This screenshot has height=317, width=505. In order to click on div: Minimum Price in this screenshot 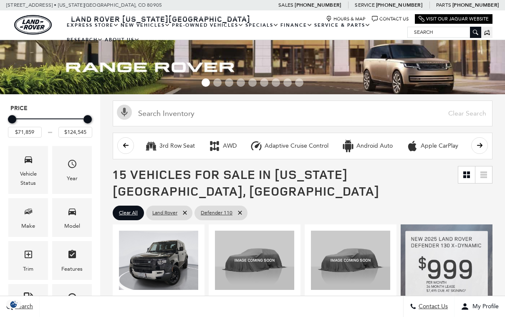, I will do `click(12, 119)`.